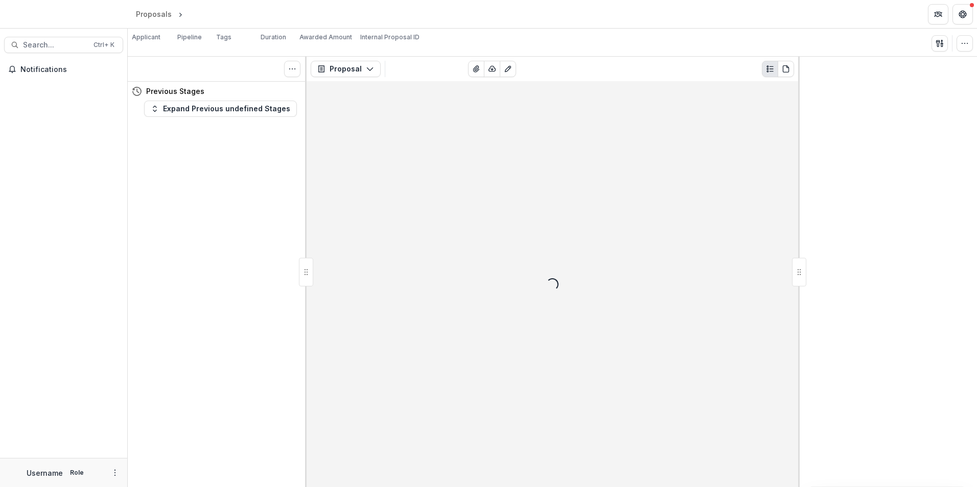 The width and height of the screenshot is (977, 487). Describe the element at coordinates (390, 37) in the screenshot. I see `p: Internal Proposal ID` at that location.